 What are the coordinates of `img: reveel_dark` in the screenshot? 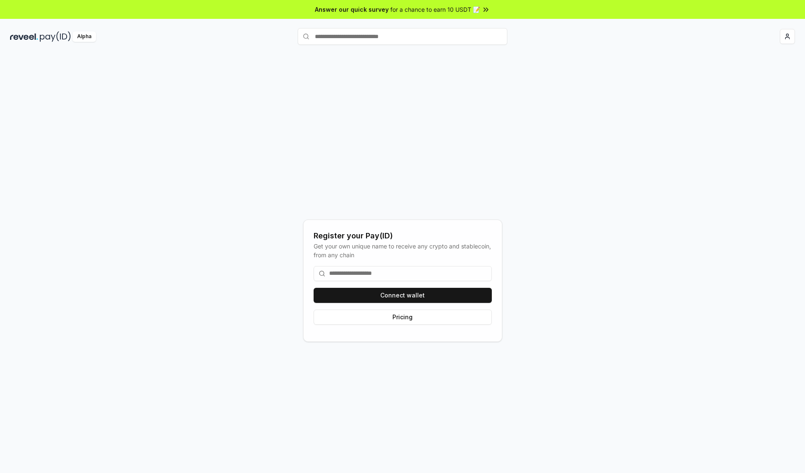 It's located at (24, 36).